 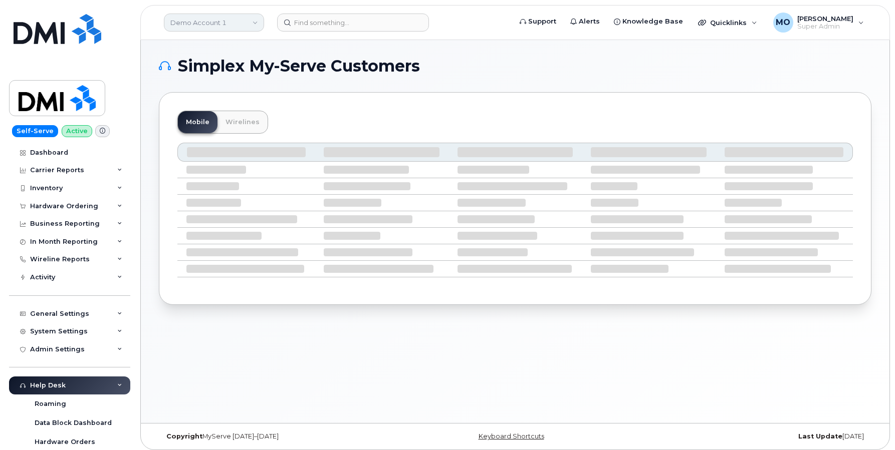 What do you see at coordinates (820, 436) in the screenshot?
I see `strong: Last Update` at bounding box center [820, 436].